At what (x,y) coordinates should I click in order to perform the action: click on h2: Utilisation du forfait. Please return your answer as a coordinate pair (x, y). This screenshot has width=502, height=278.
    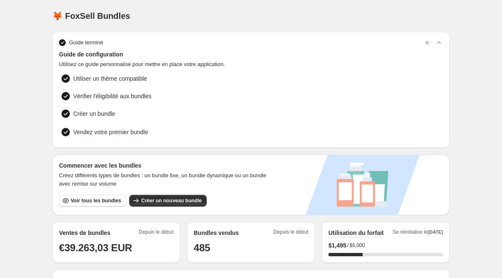
    Looking at the image, I should click on (356, 233).